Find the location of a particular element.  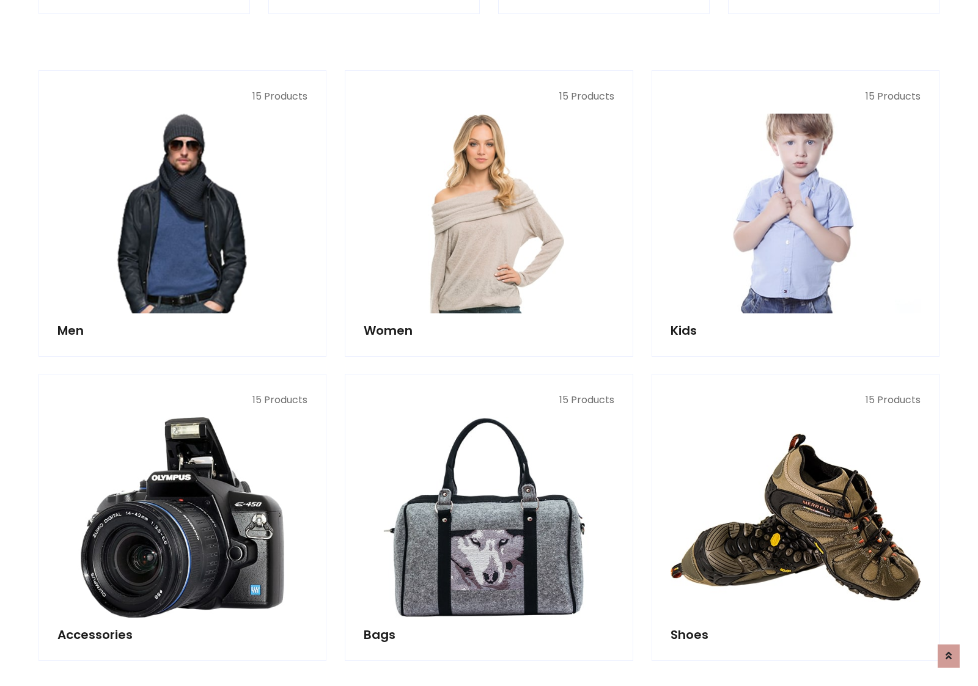

h5: Shoes is located at coordinates (795, 635).